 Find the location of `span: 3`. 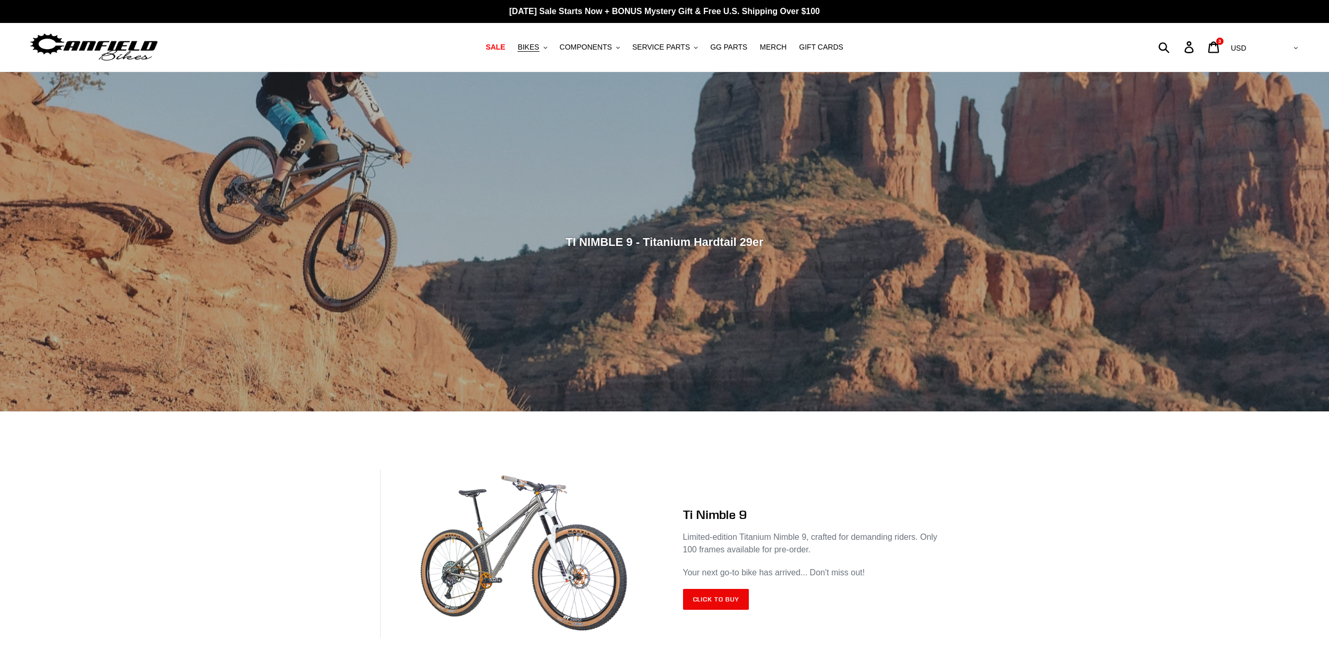

span: 3 is located at coordinates (1219, 41).